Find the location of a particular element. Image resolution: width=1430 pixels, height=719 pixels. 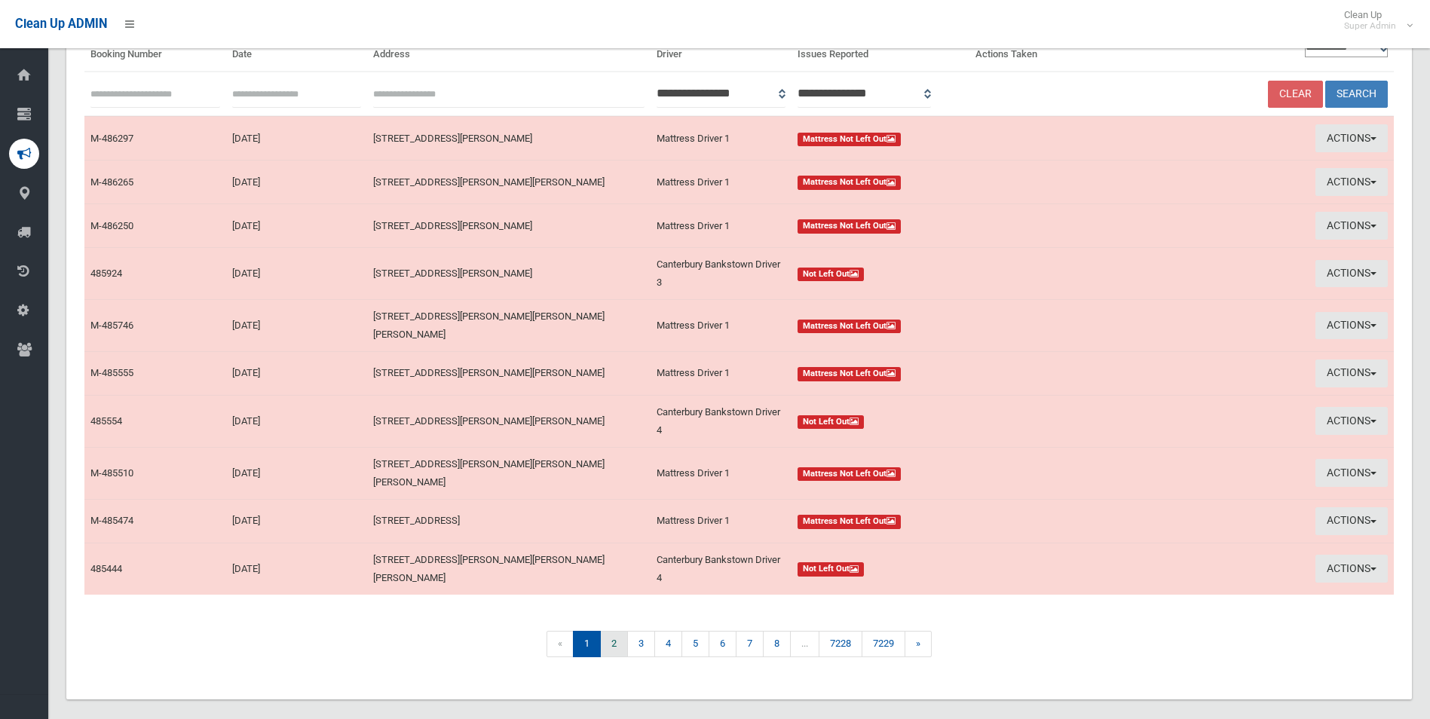

a: 5 is located at coordinates (695, 644).